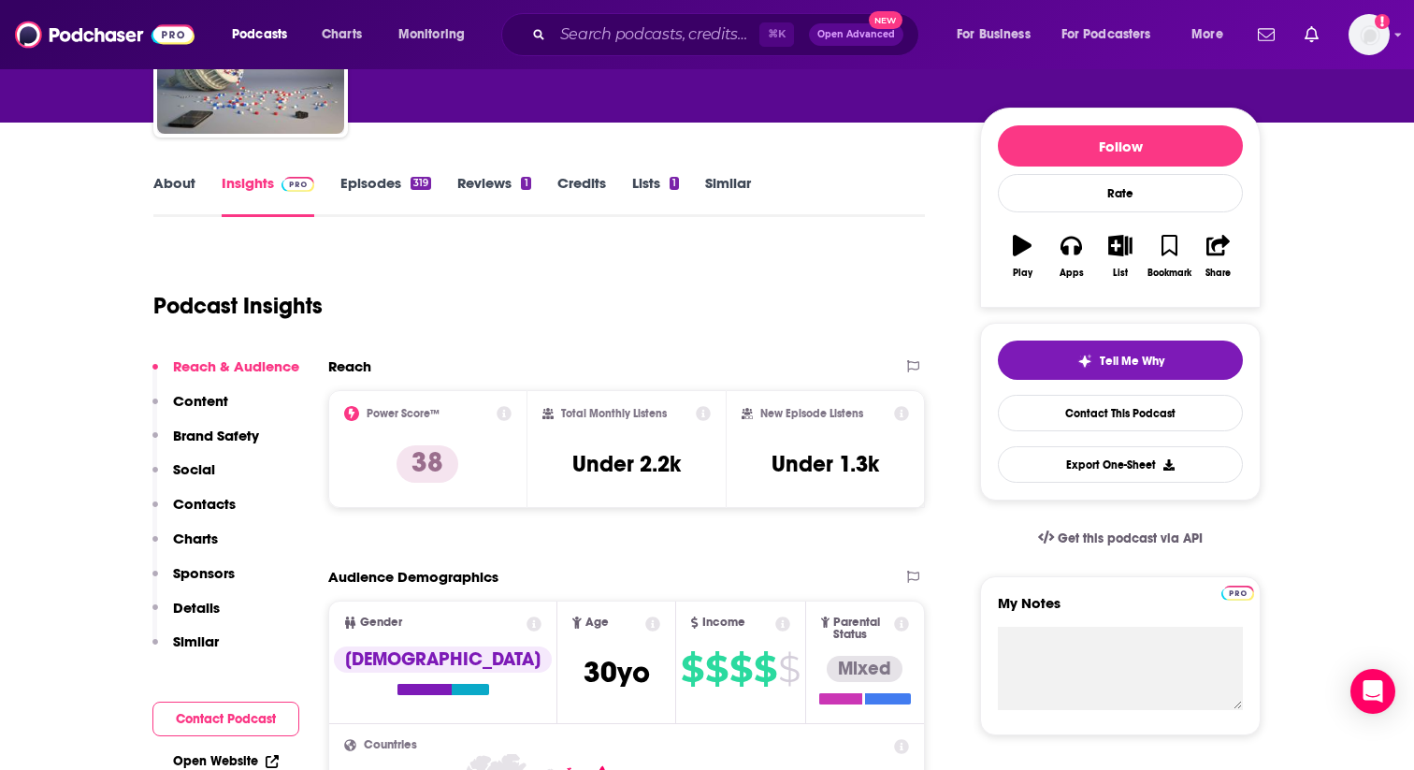 The height and width of the screenshot is (770, 1414). What do you see at coordinates (825, 464) in the screenshot?
I see `h3: Under 1.3k` at bounding box center [825, 464].